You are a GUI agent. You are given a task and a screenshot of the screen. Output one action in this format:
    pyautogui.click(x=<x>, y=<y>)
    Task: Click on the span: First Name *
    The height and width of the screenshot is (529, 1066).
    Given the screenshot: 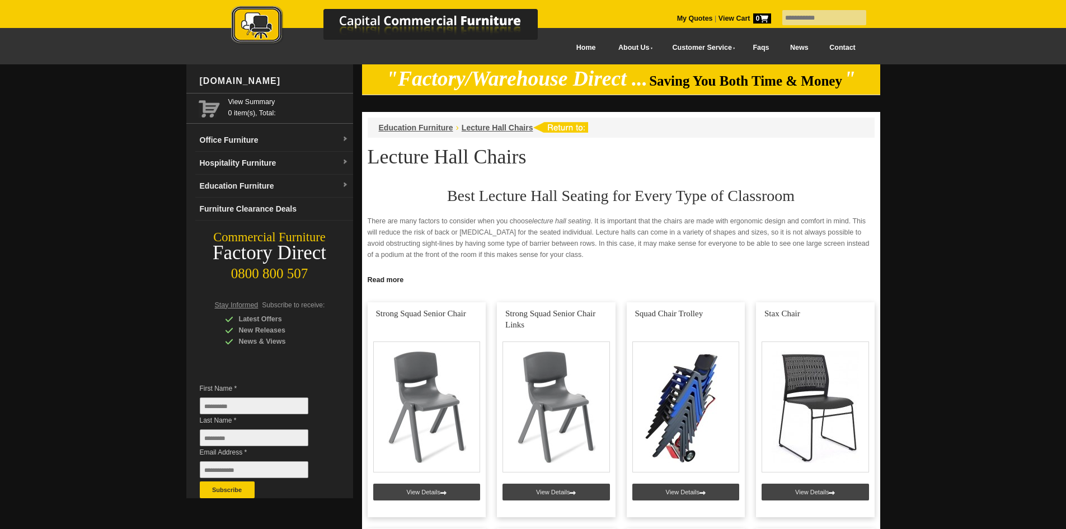 What is the action you would take?
    pyautogui.click(x=262, y=388)
    